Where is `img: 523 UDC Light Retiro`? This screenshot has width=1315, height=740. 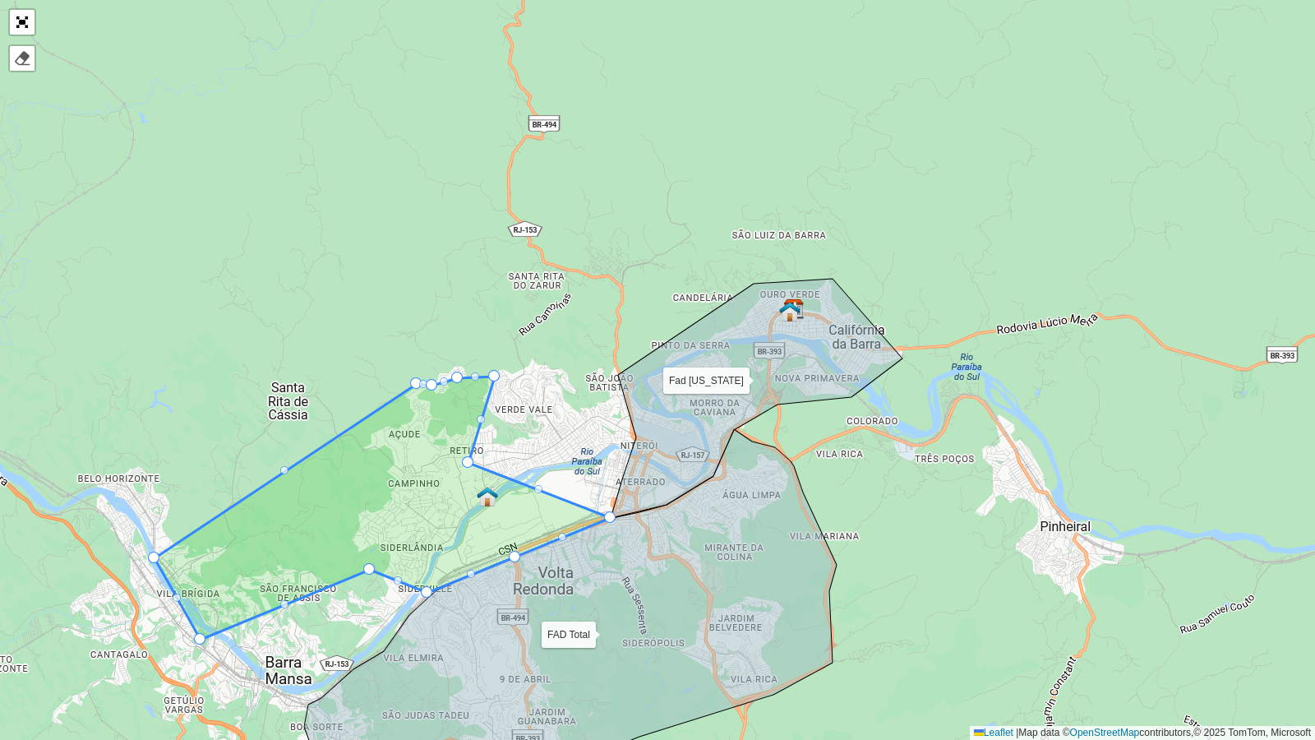 img: 523 UDC Light Retiro is located at coordinates (487, 496).